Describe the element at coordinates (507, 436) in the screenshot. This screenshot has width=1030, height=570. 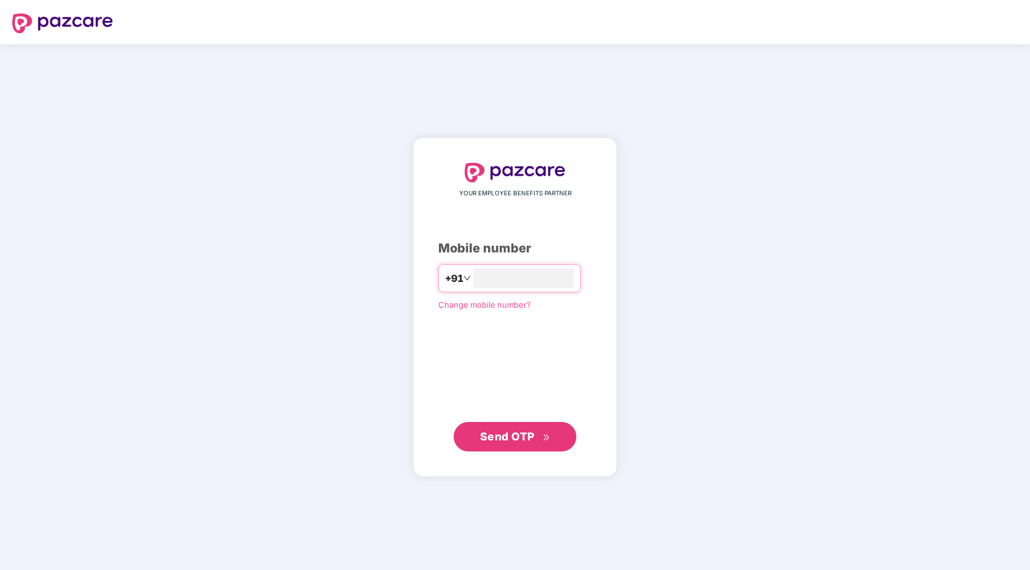
I see `span: Send OTP` at that location.